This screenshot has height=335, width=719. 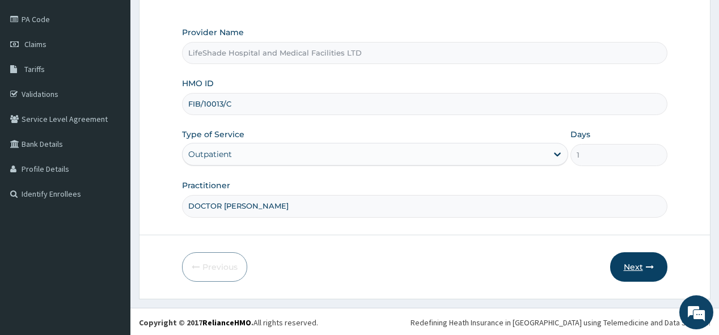 I want to click on input: Enter HMO ID, so click(x=424, y=104).